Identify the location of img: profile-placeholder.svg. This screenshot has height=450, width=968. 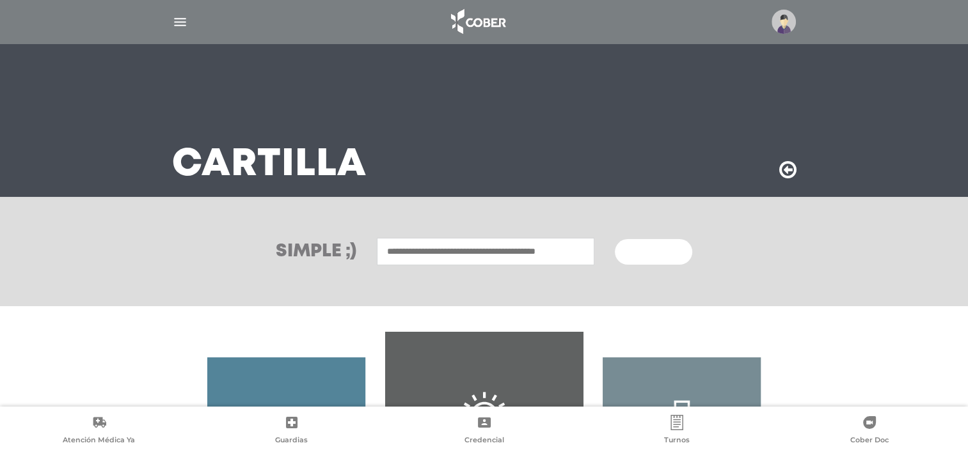
(784, 22).